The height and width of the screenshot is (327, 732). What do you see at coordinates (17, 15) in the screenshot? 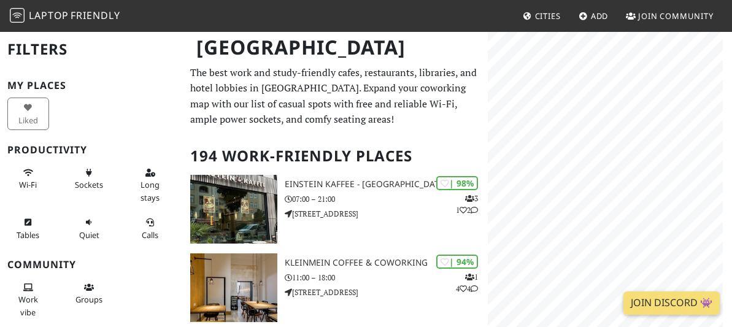
I see `img: LaptopFriendly` at bounding box center [17, 15].